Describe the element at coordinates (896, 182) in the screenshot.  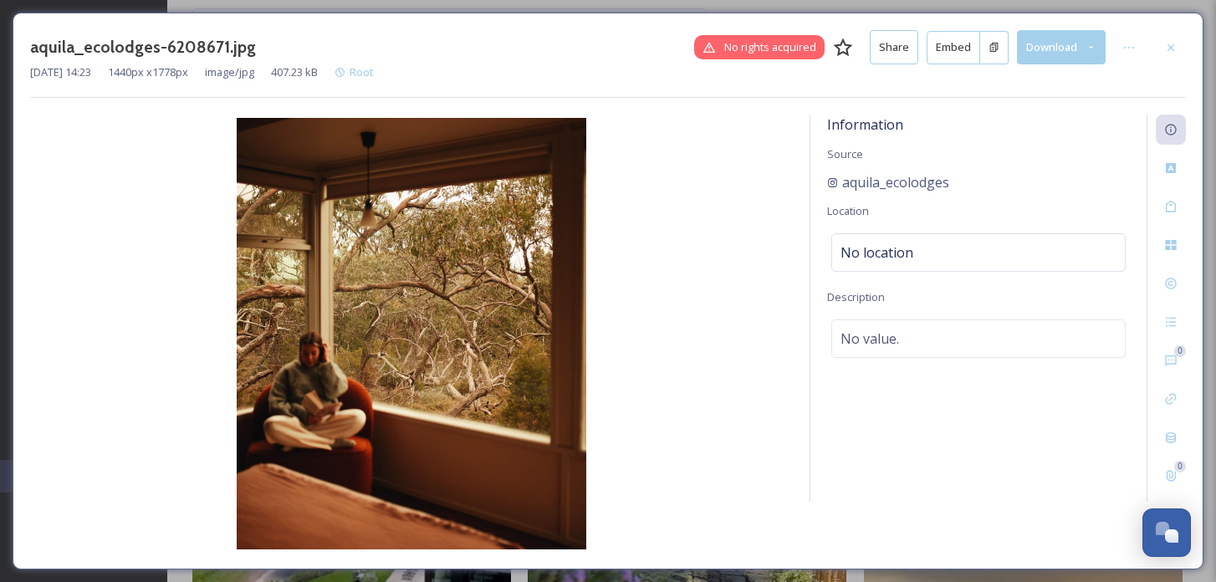
I see `span: aquila_ecolodges` at that location.